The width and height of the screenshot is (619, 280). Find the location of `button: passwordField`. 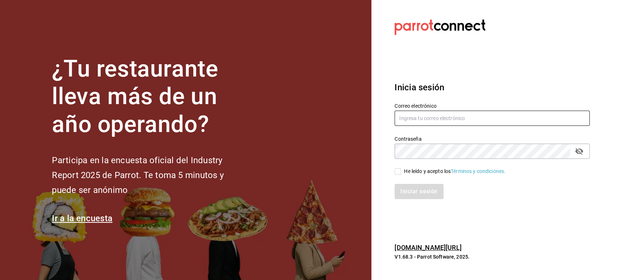

button: passwordField is located at coordinates (579, 151).